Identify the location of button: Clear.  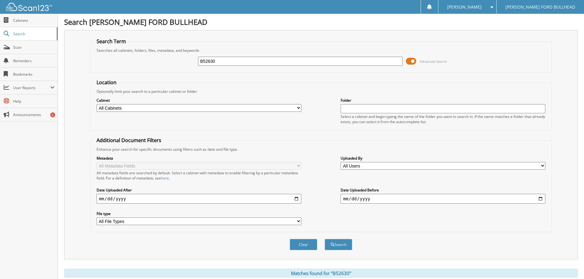
(304, 245).